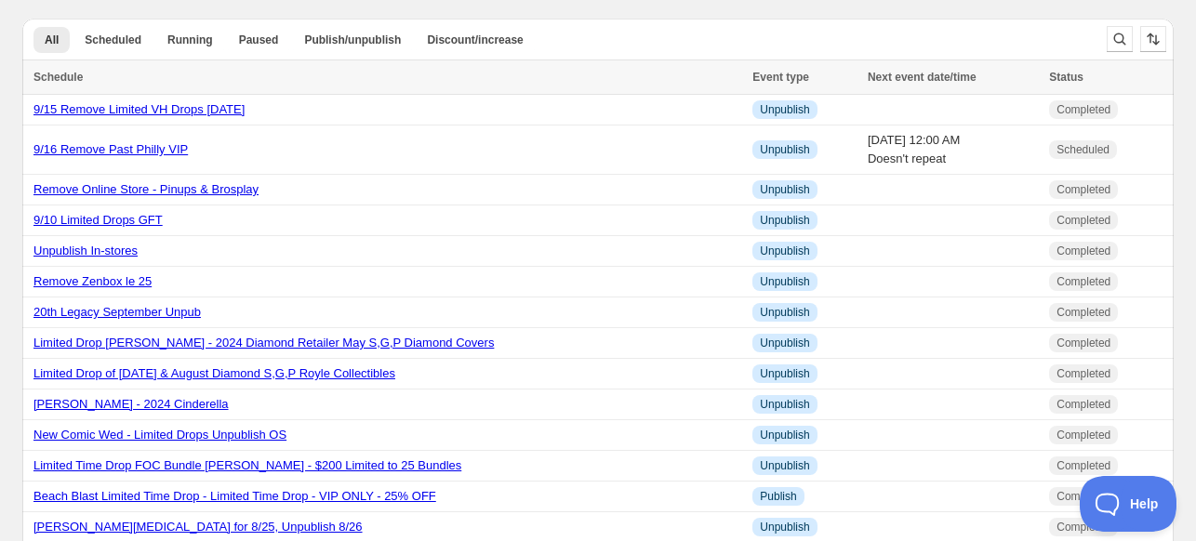 This screenshot has height=541, width=1196. What do you see at coordinates (146, 189) in the screenshot?
I see `a: Remove Online Store - Pinups & Brosplay` at bounding box center [146, 189].